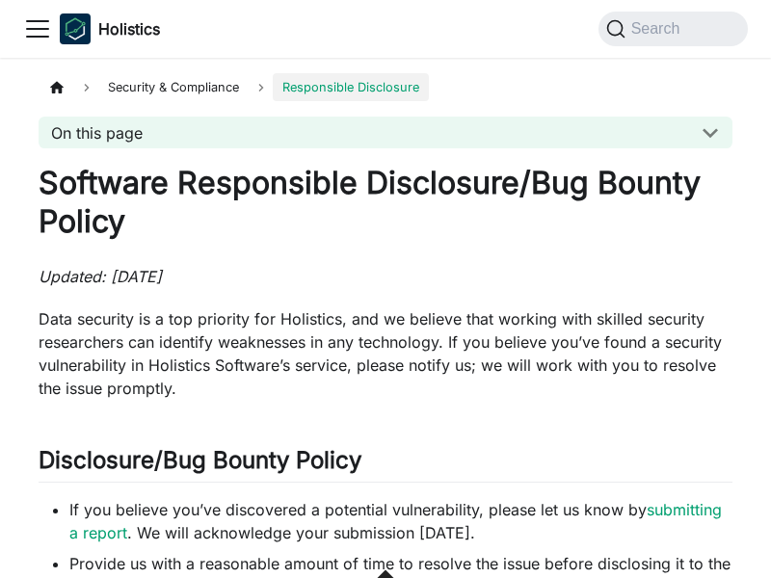  Describe the element at coordinates (110, 29) in the screenshot. I see `a: HolisticsHolisticsHolistics` at that location.